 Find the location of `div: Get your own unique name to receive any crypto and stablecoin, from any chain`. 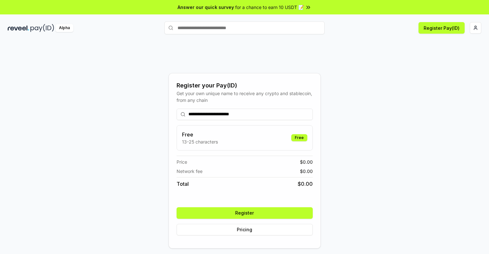

div: Get your own unique name to receive any crypto and stablecoin, from any chain is located at coordinates (244, 97).